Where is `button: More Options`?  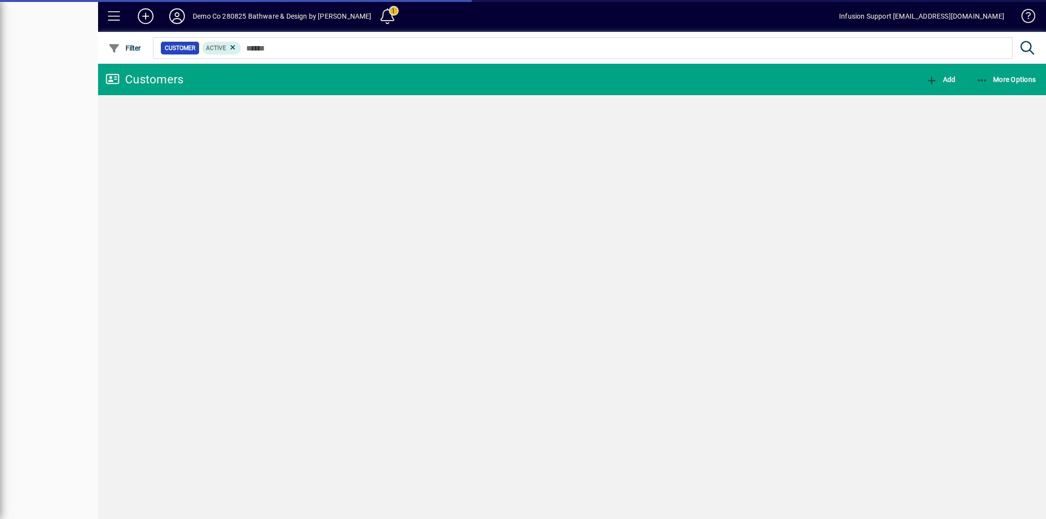 button: More Options is located at coordinates (1006, 79).